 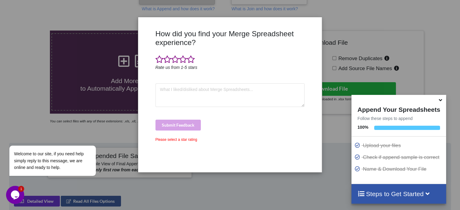 I want to click on span: Welcome to our site, if you need help simply reply to this message, we are online and ready to help., so click(x=43, y=49).